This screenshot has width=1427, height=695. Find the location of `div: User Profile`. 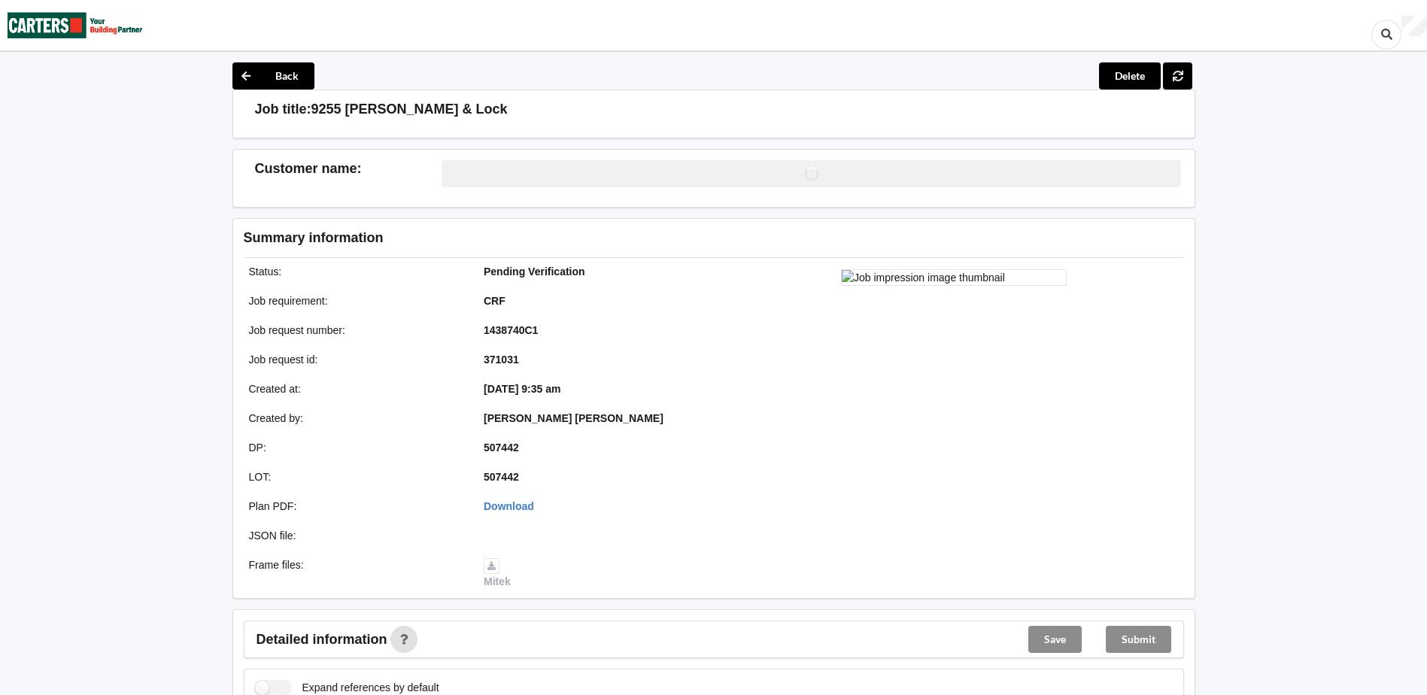

div: User Profile is located at coordinates (1414, 26).